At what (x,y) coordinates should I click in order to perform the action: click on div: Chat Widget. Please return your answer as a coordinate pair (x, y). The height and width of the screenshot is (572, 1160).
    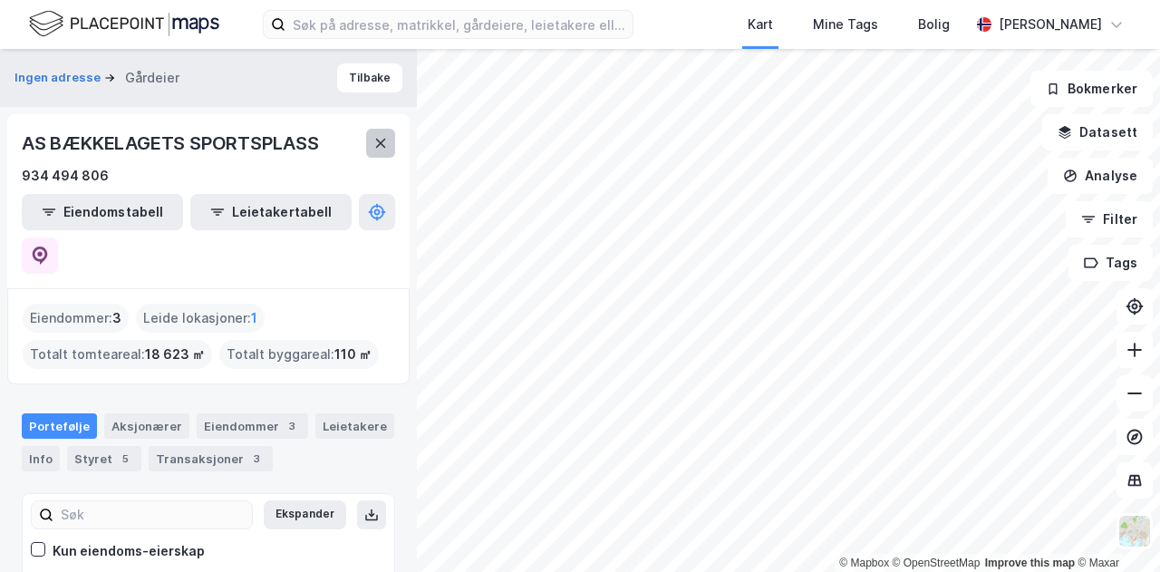
    Looking at the image, I should click on (1115, 528).